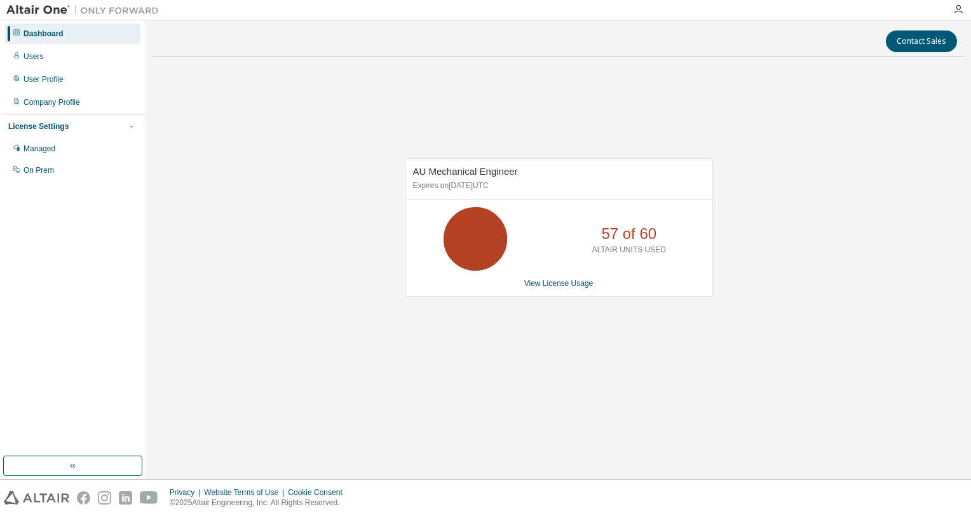 The height and width of the screenshot is (516, 971). Describe the element at coordinates (39, 149) in the screenshot. I see `div: Managed` at that location.